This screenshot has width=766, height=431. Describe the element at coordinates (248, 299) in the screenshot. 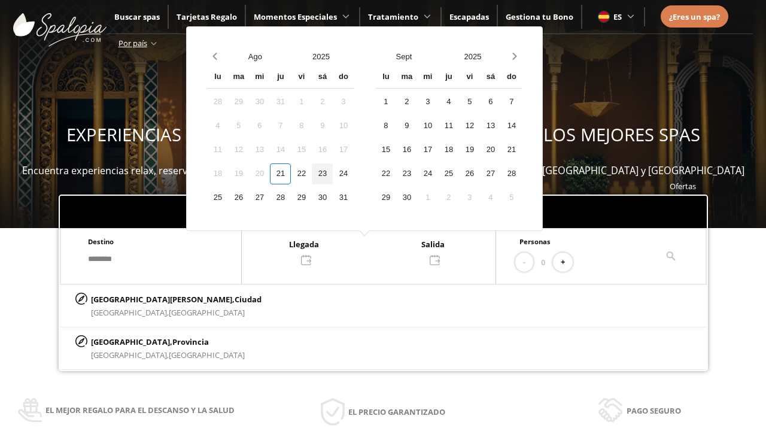

I see `span: Ciudad` at that location.